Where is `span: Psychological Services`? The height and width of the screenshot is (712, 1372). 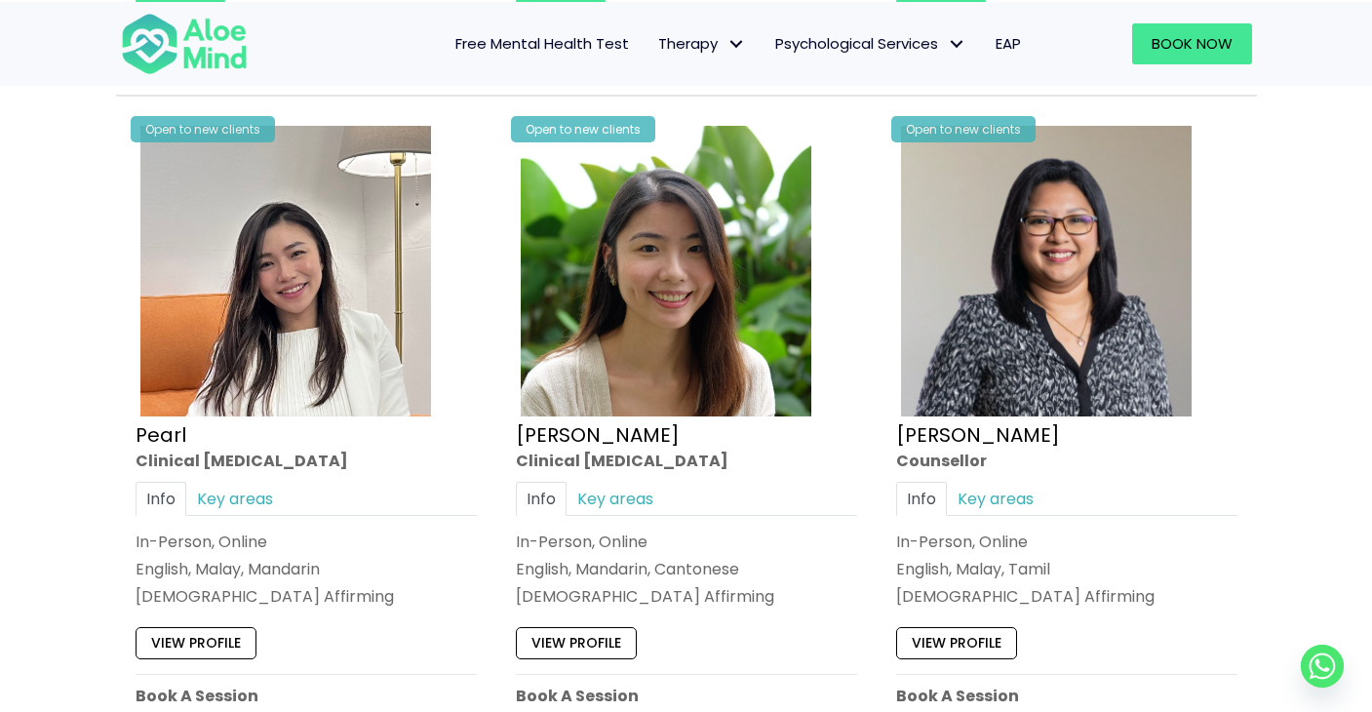
span: Psychological Services is located at coordinates (871, 43).